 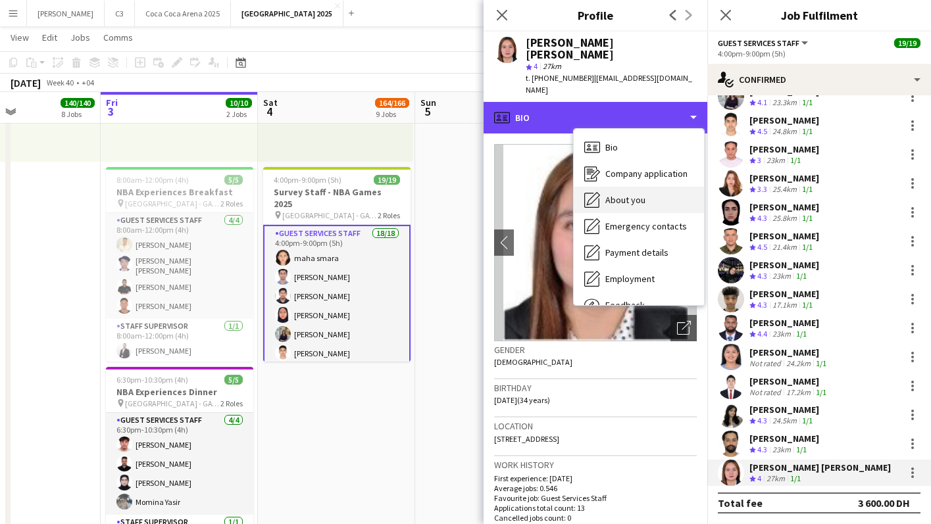 I want to click on div: 25.8km, so click(x=784, y=218).